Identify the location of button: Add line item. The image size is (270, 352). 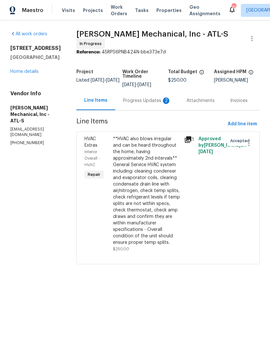
(242, 124).